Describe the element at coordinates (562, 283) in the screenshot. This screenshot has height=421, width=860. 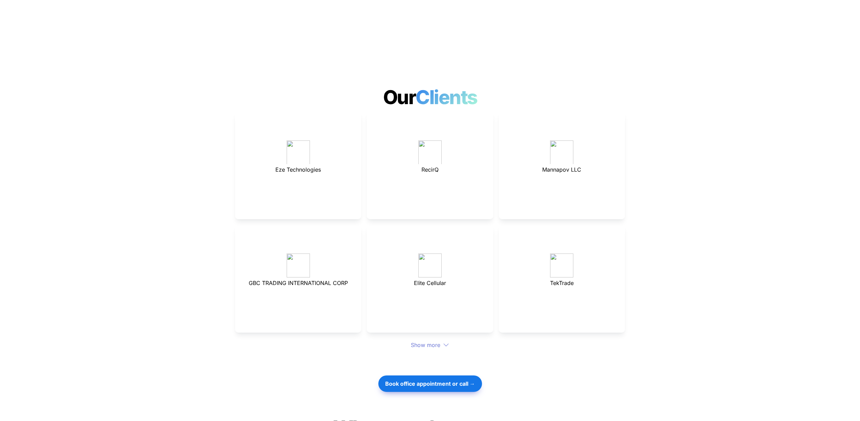
I see `span: TekTrade` at that location.